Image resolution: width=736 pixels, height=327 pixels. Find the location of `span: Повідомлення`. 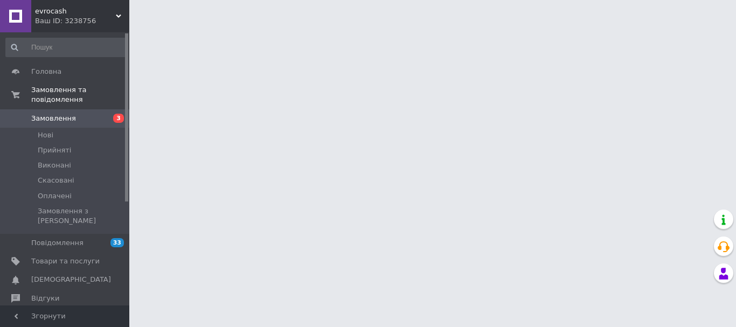

span: Повідомлення is located at coordinates (57, 243).